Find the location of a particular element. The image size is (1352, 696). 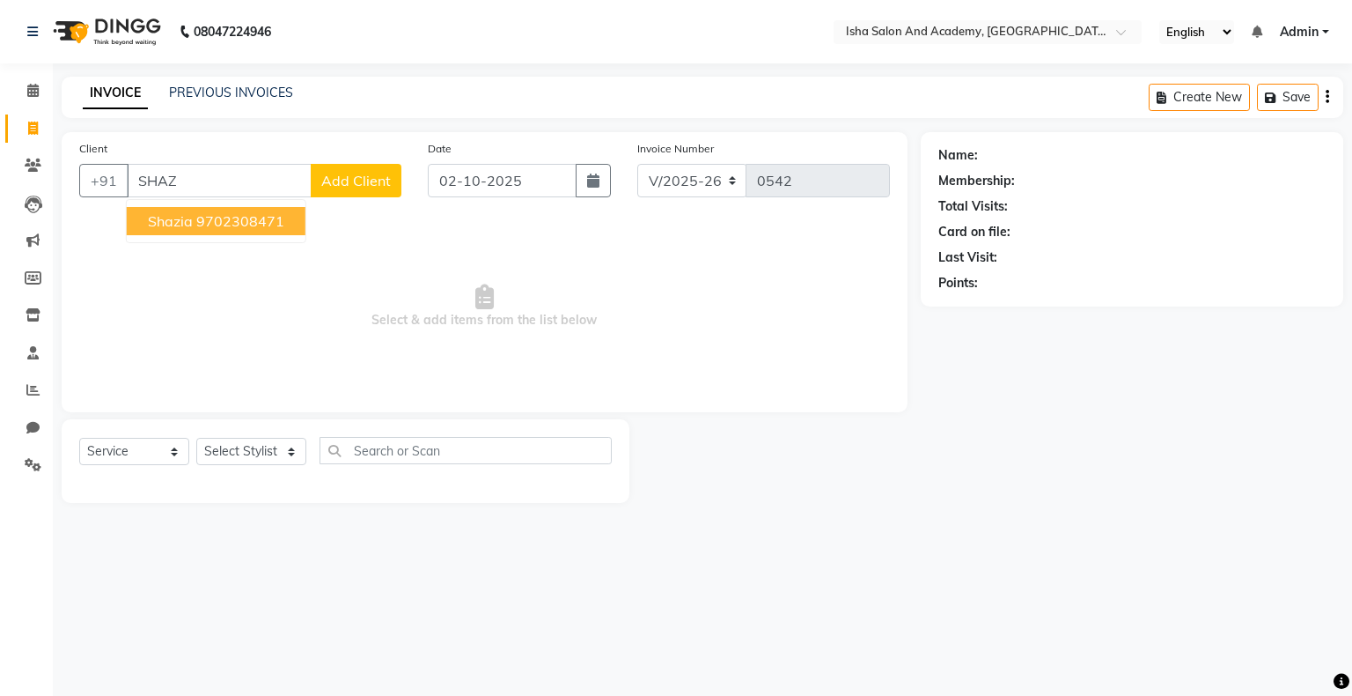

label: Date is located at coordinates (439, 149).